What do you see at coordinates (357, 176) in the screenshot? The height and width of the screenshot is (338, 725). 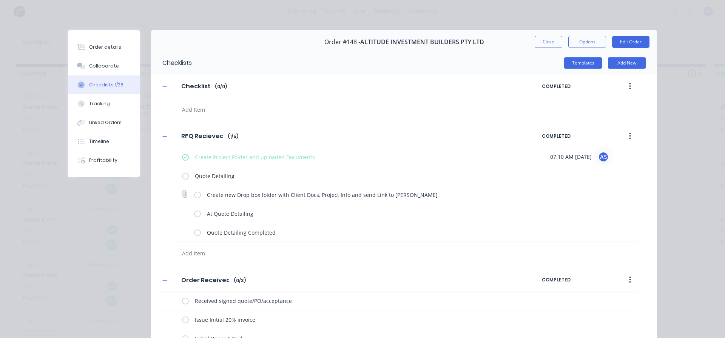 I see `textarea: Quote Detailing` at bounding box center [357, 176].